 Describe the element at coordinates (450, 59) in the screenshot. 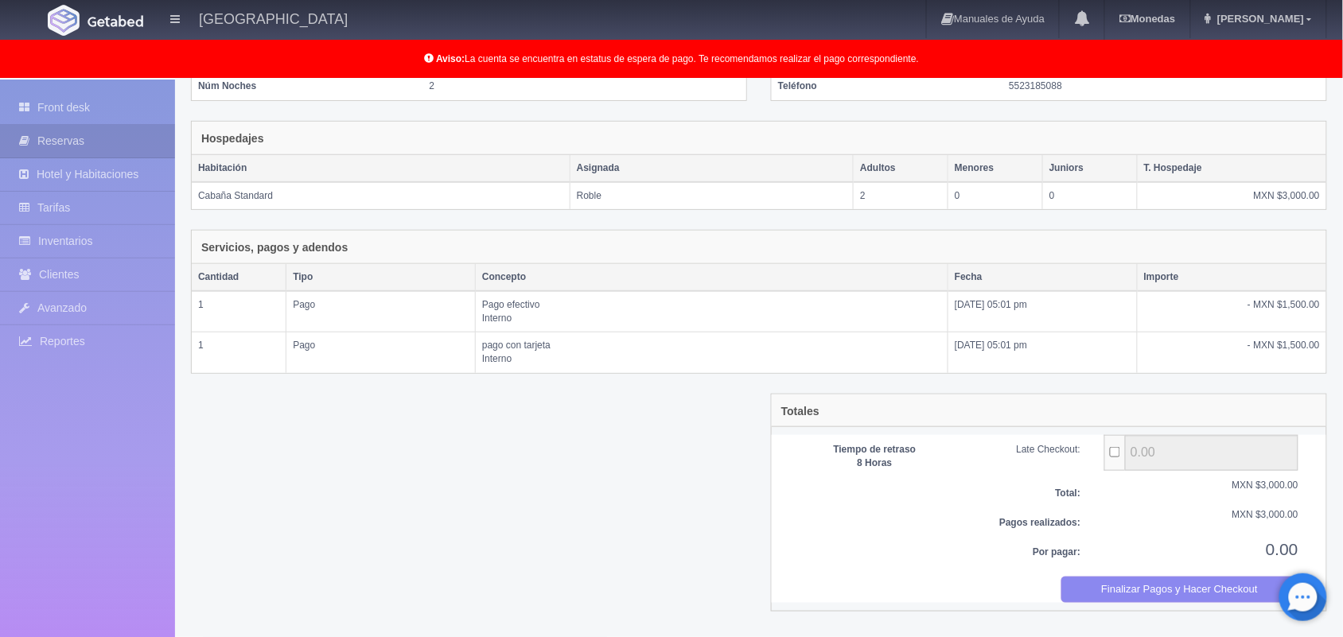

I see `b: Aviso:` at that location.